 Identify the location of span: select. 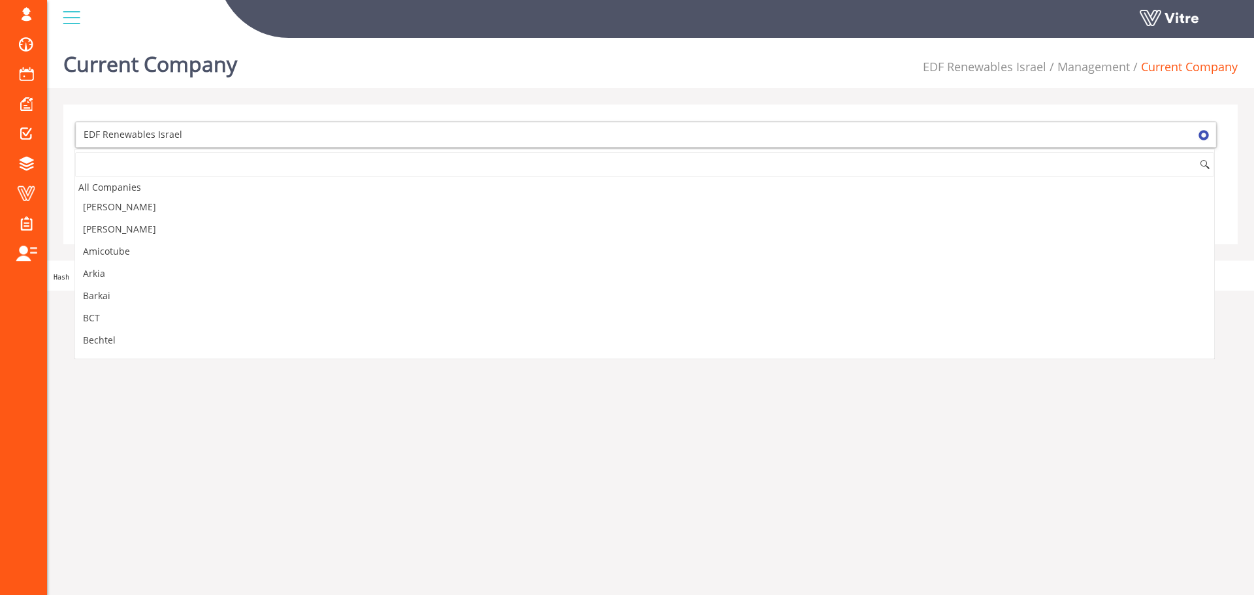
(1204, 135).